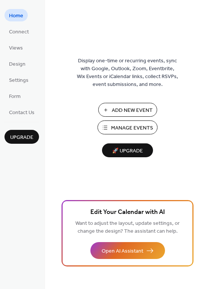 This screenshot has height=289, width=210. I want to click on span: Open AI Assistant, so click(122, 251).